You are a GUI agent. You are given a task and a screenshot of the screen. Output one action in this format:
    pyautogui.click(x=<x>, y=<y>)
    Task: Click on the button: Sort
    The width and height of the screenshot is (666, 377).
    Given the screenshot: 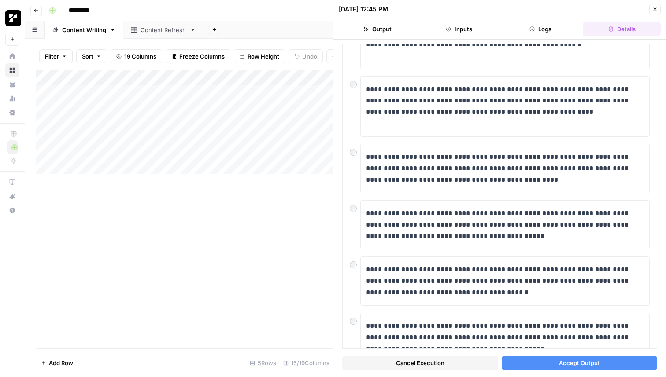 What is the action you would take?
    pyautogui.click(x=92, y=56)
    